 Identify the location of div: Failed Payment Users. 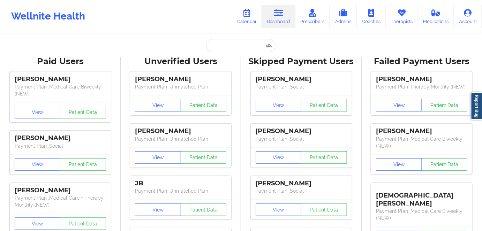
(422, 61).